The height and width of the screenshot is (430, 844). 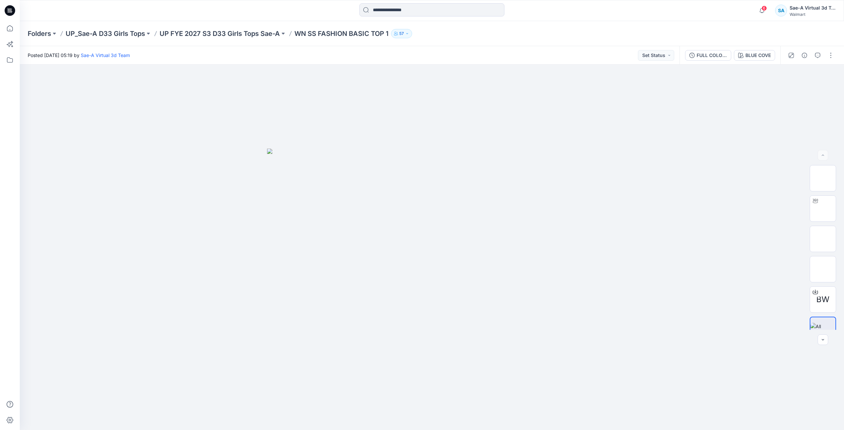 What do you see at coordinates (813, 8) in the screenshot?
I see `div: Sae-A Virtual 3d Team` at bounding box center [813, 8].